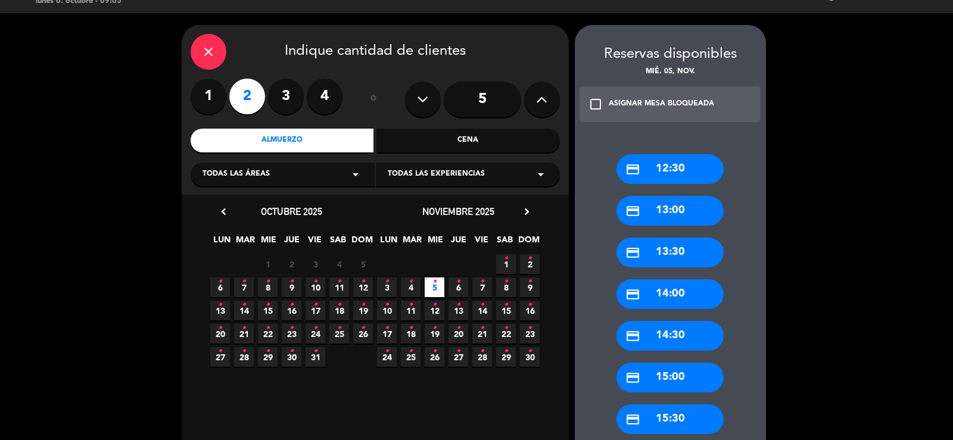 Image resolution: width=953 pixels, height=440 pixels. What do you see at coordinates (220, 287) in the screenshot?
I see `span: 6` at bounding box center [220, 287].